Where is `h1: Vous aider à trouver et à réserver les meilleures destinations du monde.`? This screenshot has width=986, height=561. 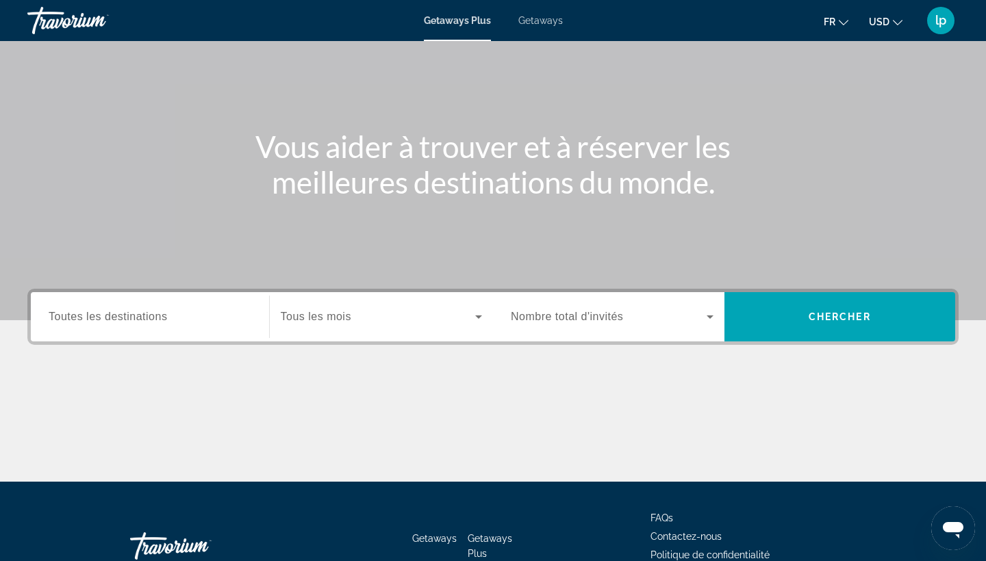
h1: Vous aider à trouver et à réserver les meilleures destinations du monde. is located at coordinates (493, 164).